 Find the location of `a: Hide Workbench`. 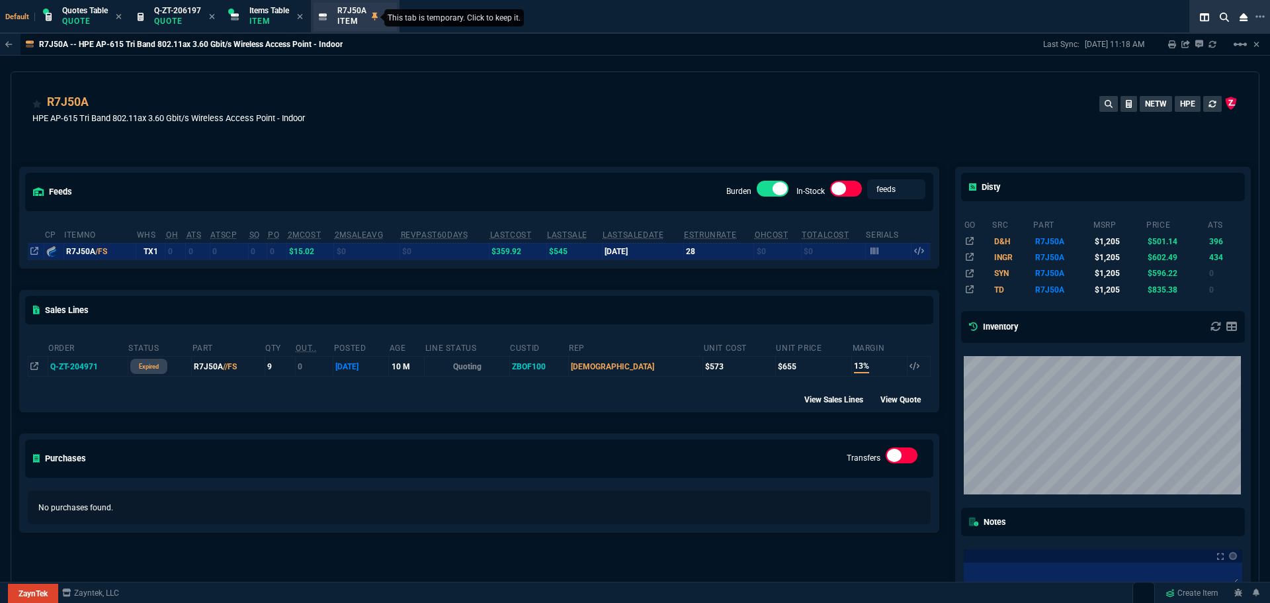

a: Hide Workbench is located at coordinates (1256, 44).